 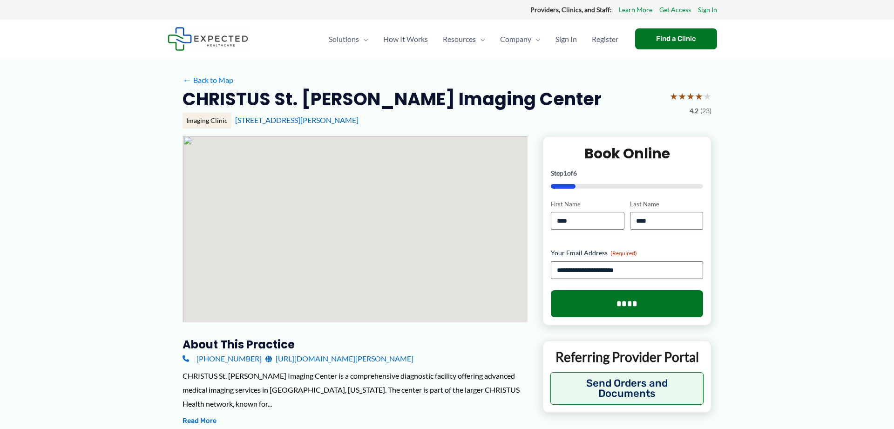 What do you see at coordinates (516, 39) in the screenshot?
I see `span: Company` at bounding box center [516, 39].